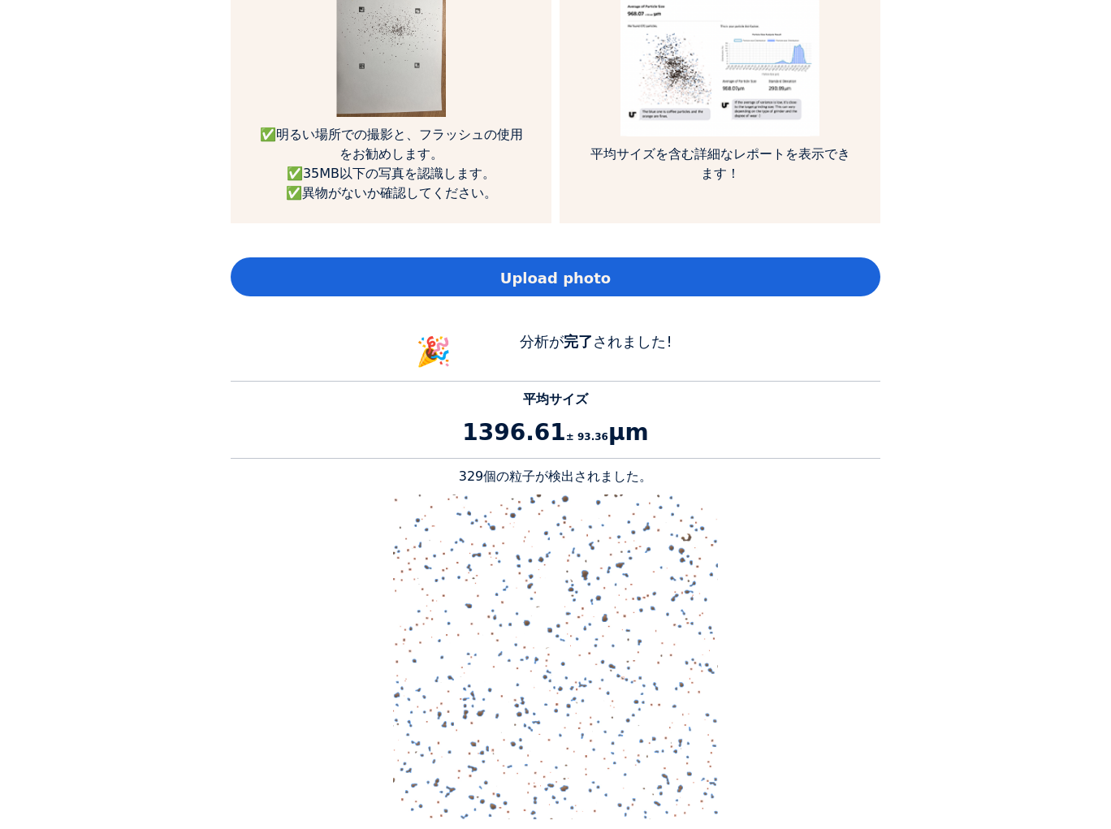  What do you see at coordinates (555, 433) in the screenshot?
I see `p: 1396.61 μm` at bounding box center [555, 433].